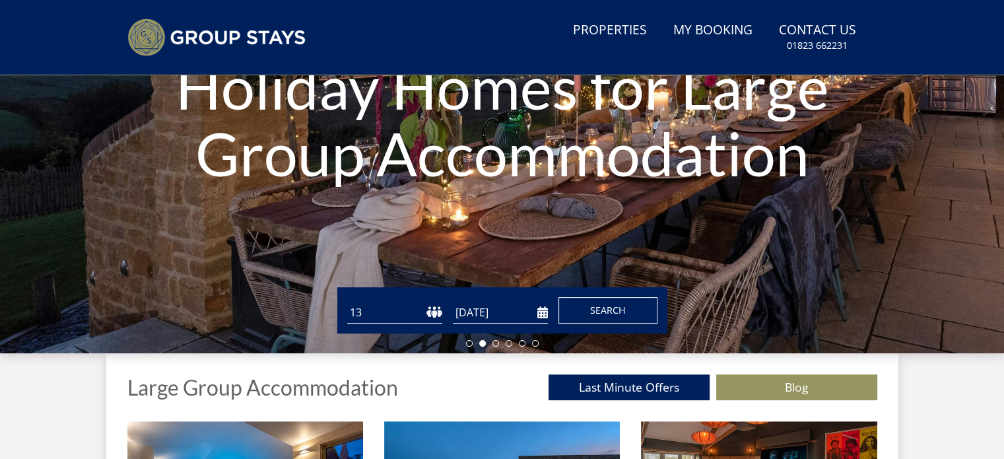 The image size is (1004, 459). What do you see at coordinates (502, 119) in the screenshot?
I see `h1: Holiday Homes for Large Group Accommodation` at bounding box center [502, 119].